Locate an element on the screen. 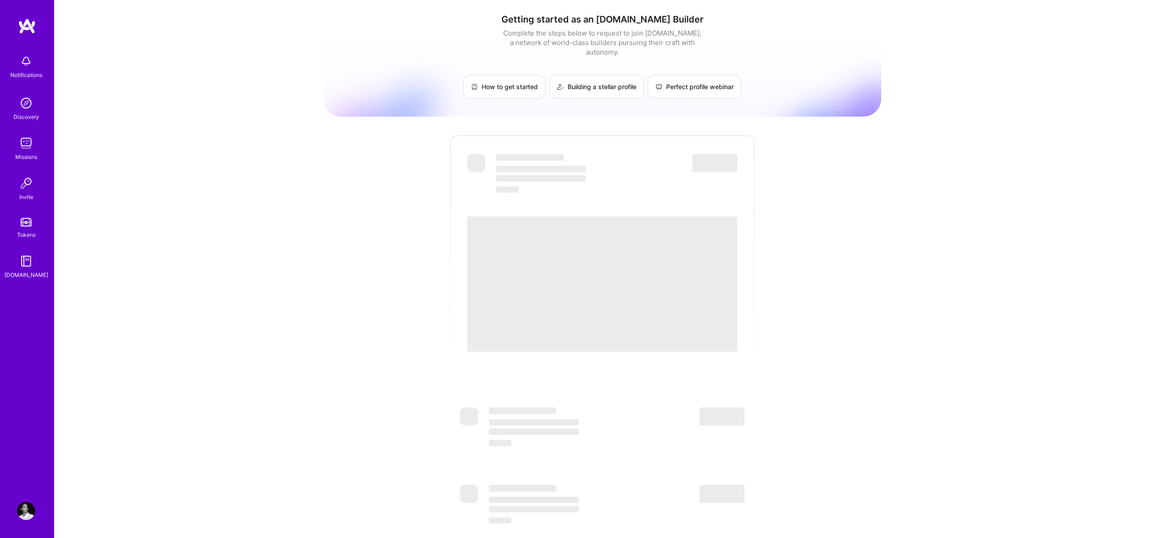  img: Invite is located at coordinates (26, 183).